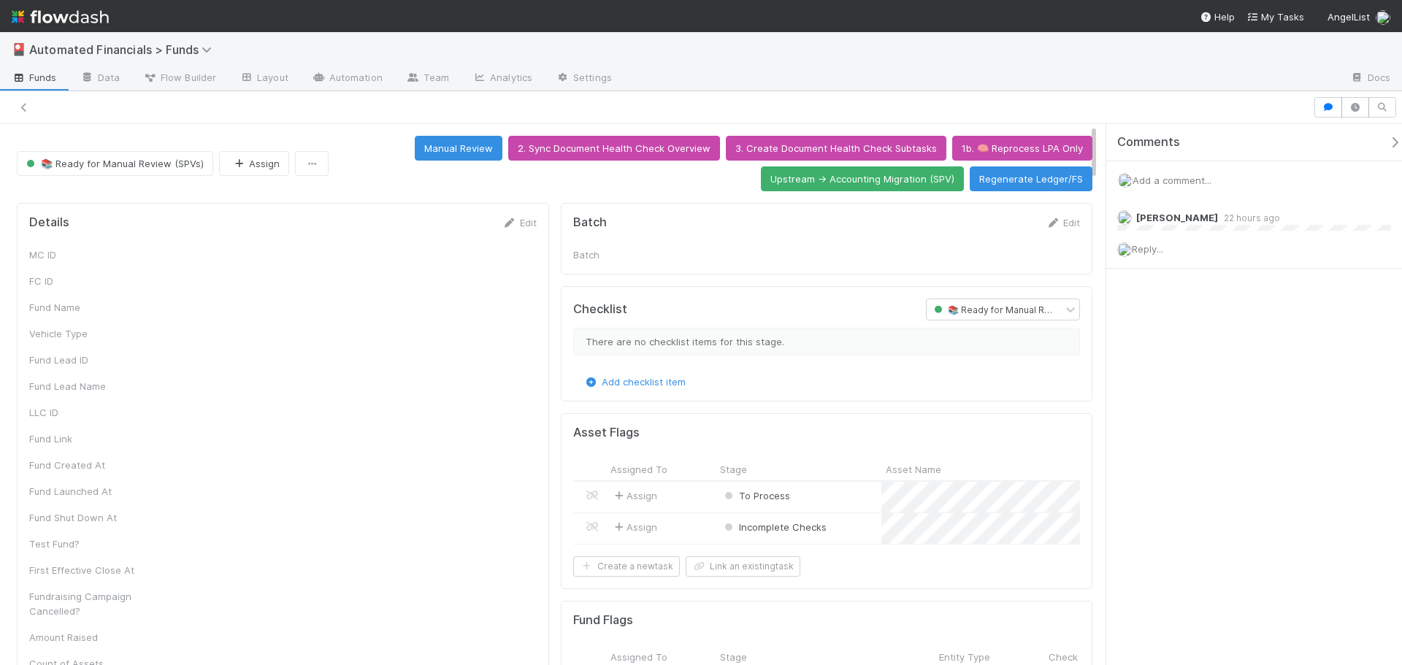 The width and height of the screenshot is (1402, 665). Describe the element at coordinates (756, 496) in the screenshot. I see `div: To Process` at that location.